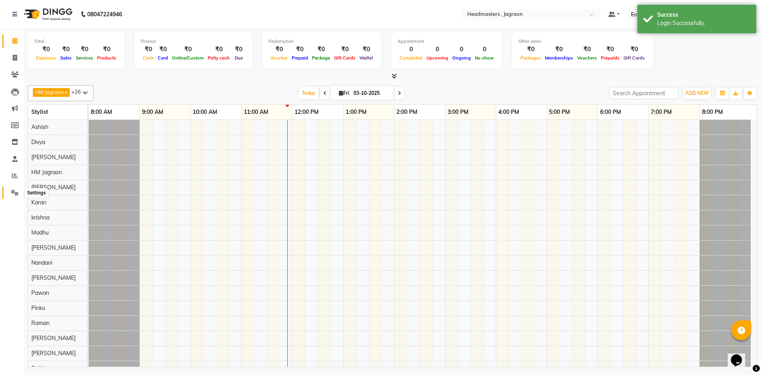 The image size is (761, 375). I want to click on span: Wallet, so click(366, 58).